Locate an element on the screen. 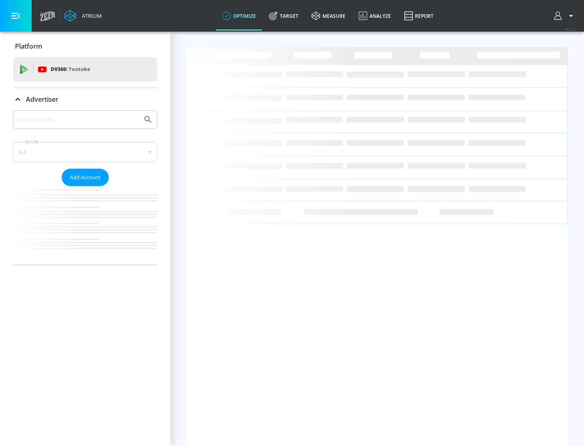 This screenshot has height=446, width=584. div: A-Z is located at coordinates (85, 152).